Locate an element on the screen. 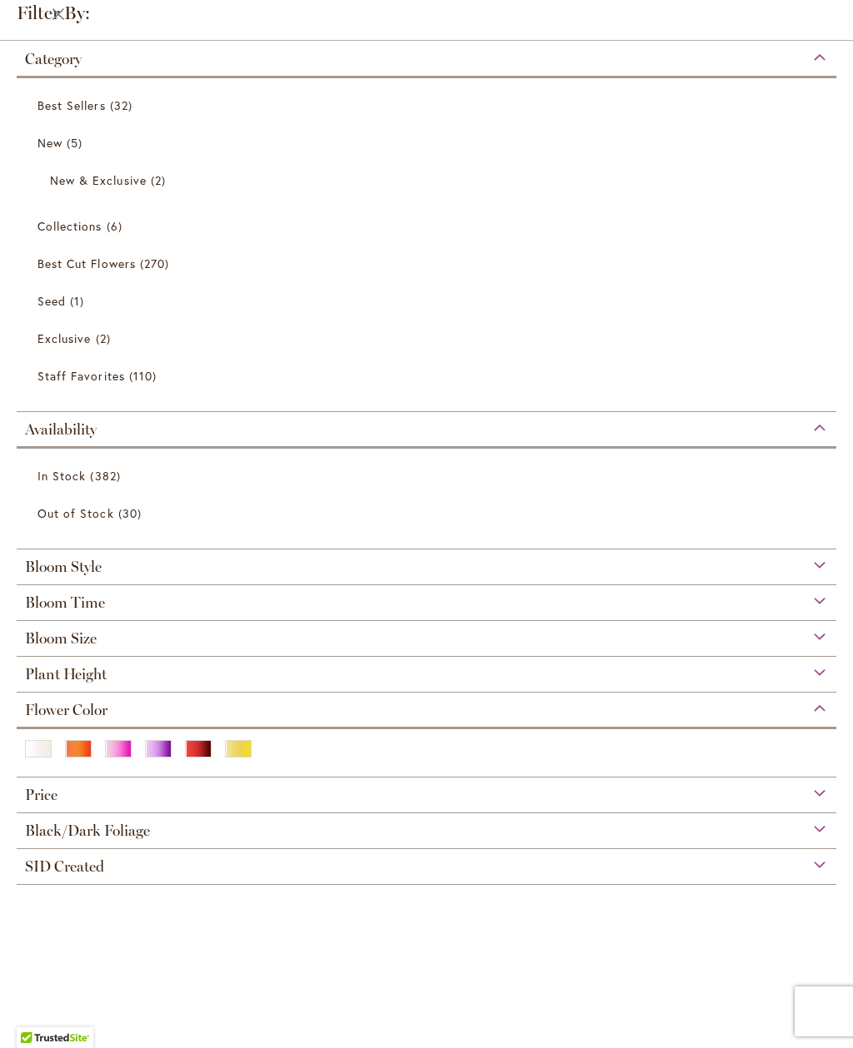 The height and width of the screenshot is (1048, 853). span: Staff Favorites is located at coordinates (81, 376).